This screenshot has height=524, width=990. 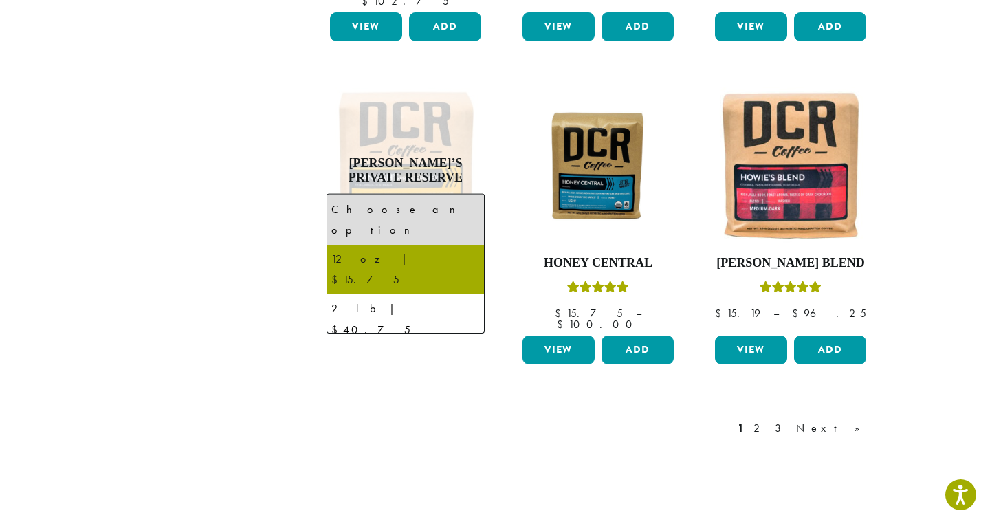 What do you see at coordinates (410, 324) in the screenshot?
I see `a: Cancel` at bounding box center [410, 324].